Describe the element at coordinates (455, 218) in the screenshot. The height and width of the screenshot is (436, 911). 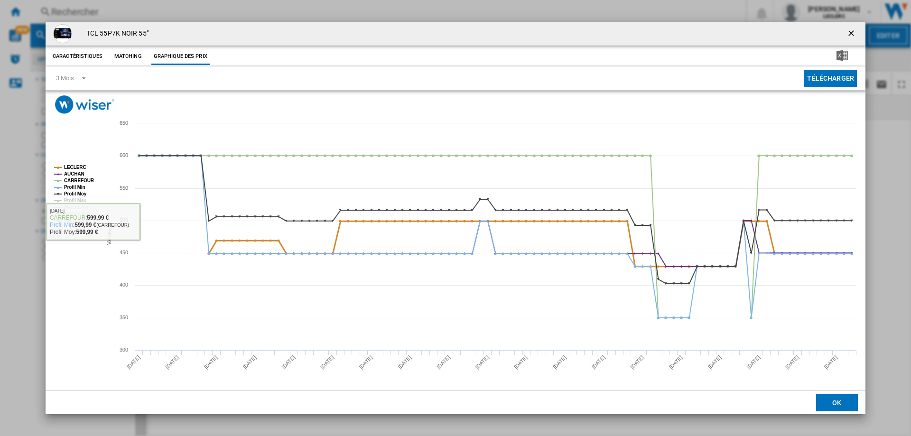
I see `md-dialog: Product popup` at that location.